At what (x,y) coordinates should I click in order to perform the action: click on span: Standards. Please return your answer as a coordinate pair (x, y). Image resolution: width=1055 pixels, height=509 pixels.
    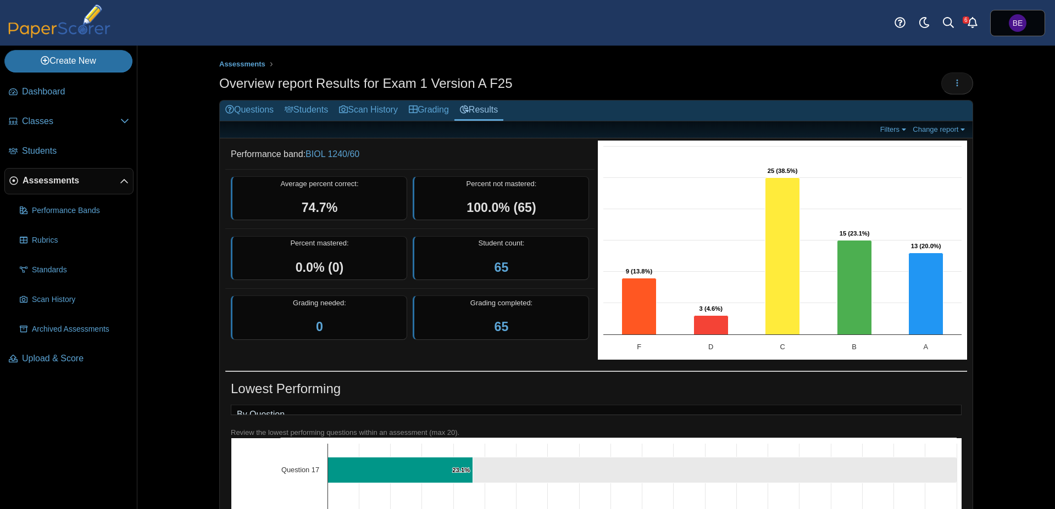
    Looking at the image, I should click on (80, 270).